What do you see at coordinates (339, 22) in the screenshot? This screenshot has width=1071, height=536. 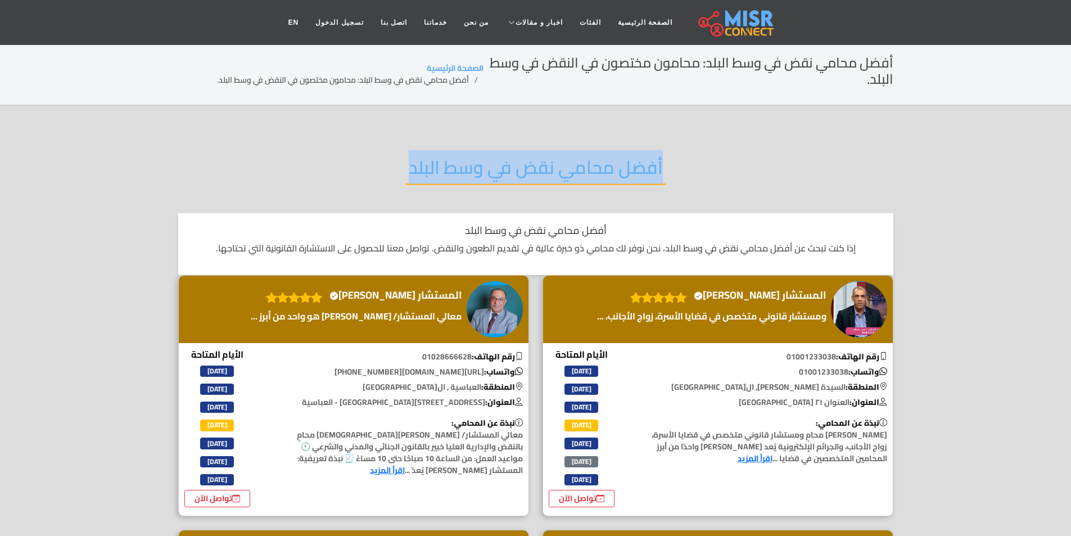 I see `a: تسجيل الدخول` at bounding box center [339, 22].